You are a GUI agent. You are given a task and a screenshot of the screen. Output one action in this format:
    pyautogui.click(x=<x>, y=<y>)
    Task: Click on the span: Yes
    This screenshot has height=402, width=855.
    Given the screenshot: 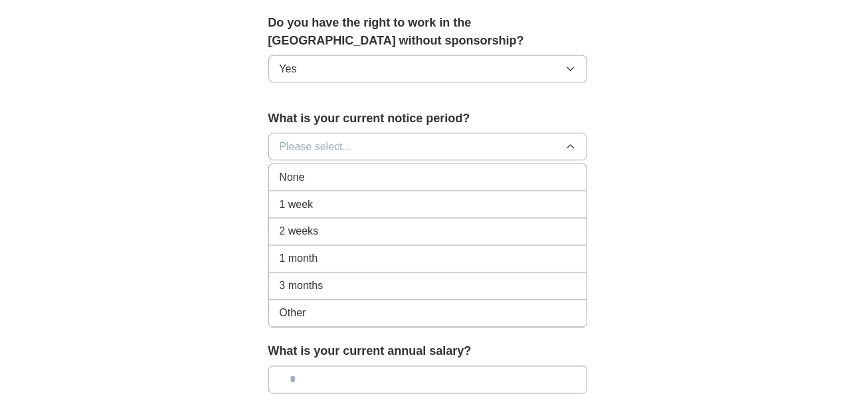 What is the action you would take?
    pyautogui.click(x=288, y=69)
    